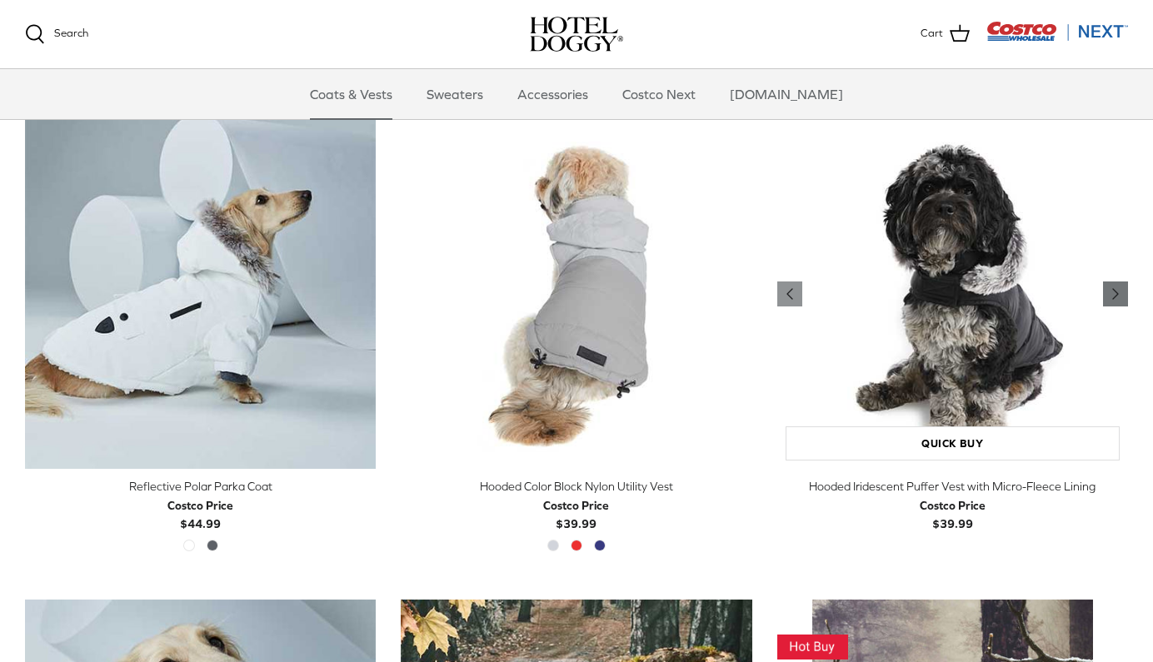  Describe the element at coordinates (931, 33) in the screenshot. I see `span: Cart` at that location.